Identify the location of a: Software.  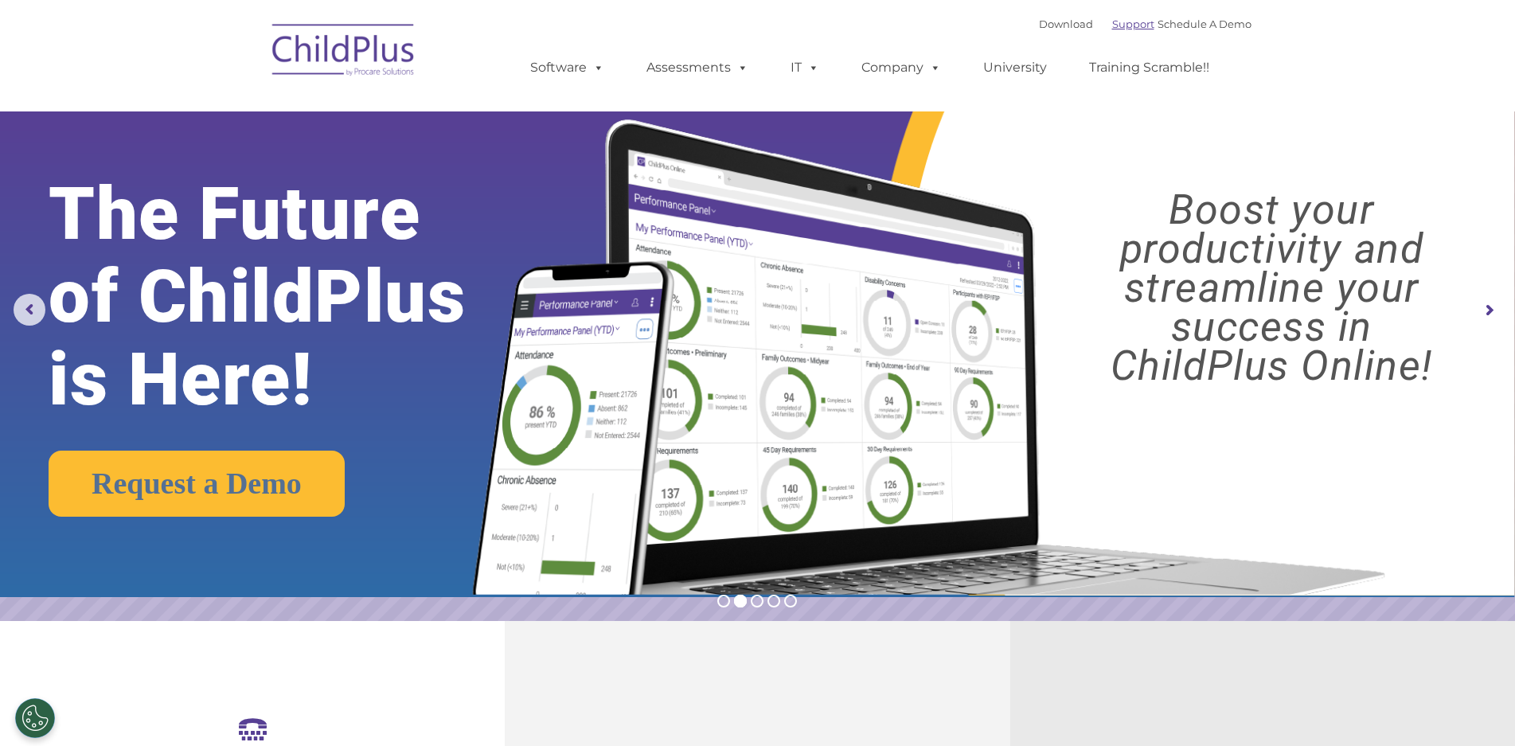
(567, 68).